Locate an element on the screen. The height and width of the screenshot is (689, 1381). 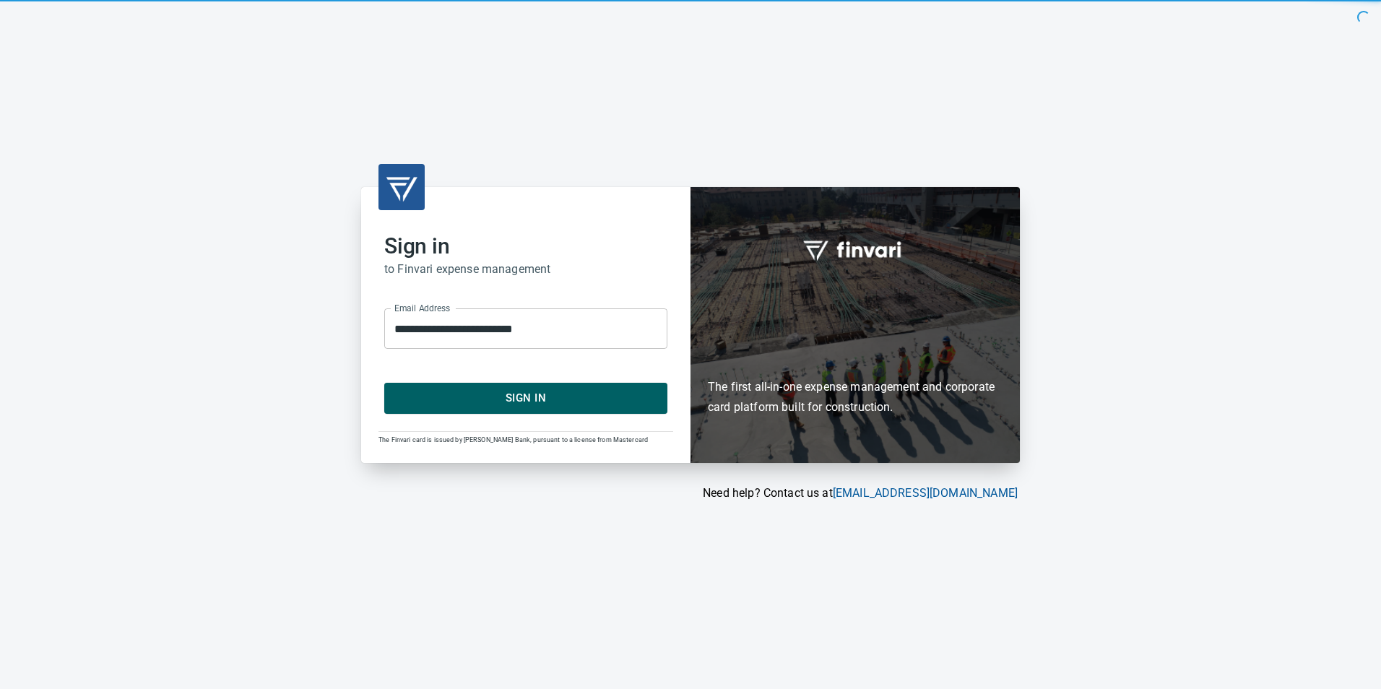
button: Sign In is located at coordinates (526, 398).